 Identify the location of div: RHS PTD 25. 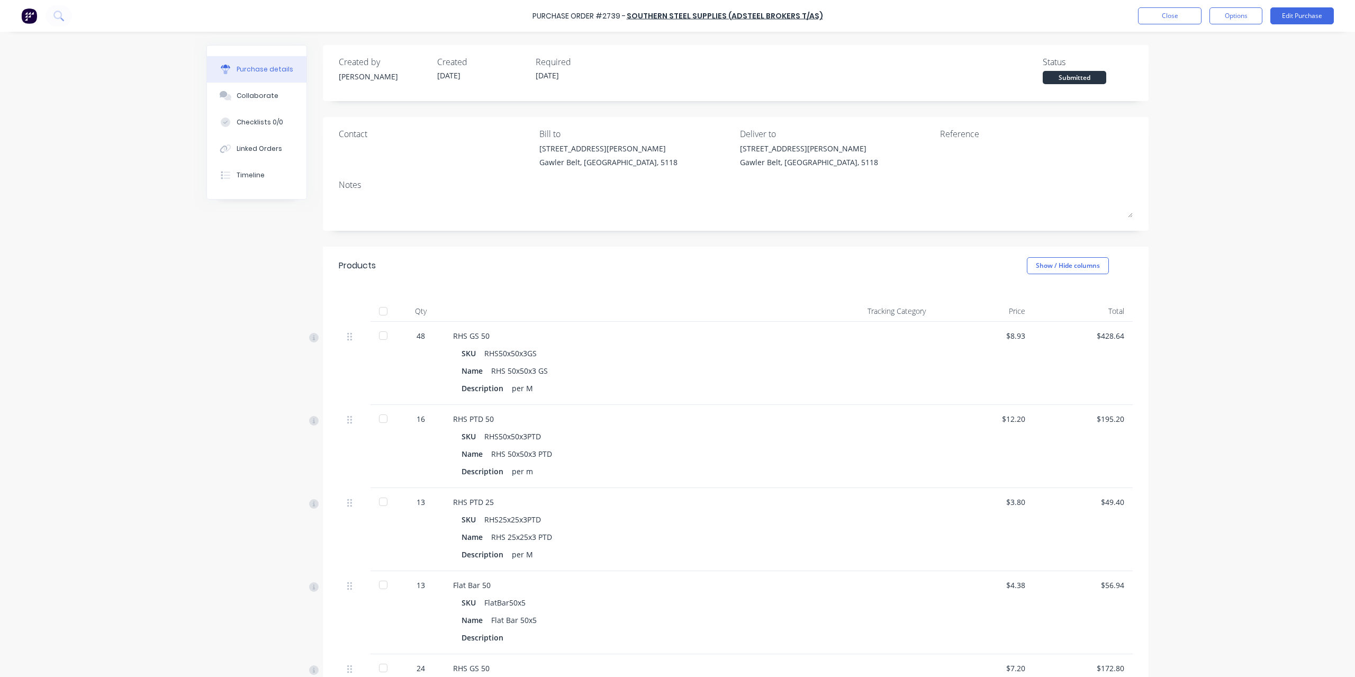
(630, 502).